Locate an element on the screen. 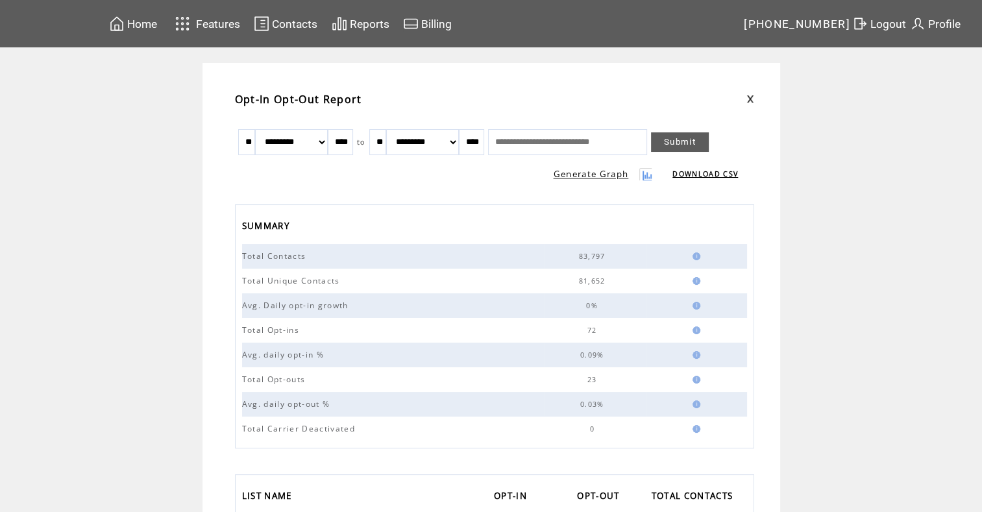  span: Profile is located at coordinates (945, 24).